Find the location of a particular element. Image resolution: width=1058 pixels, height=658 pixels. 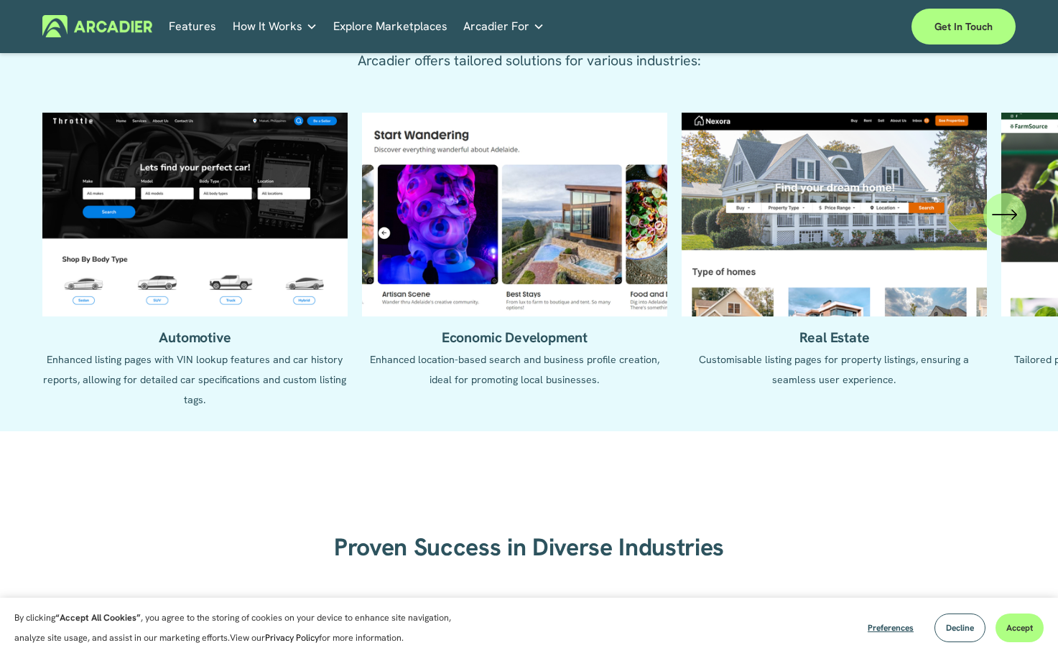

button: Next is located at coordinates (1005, 215).